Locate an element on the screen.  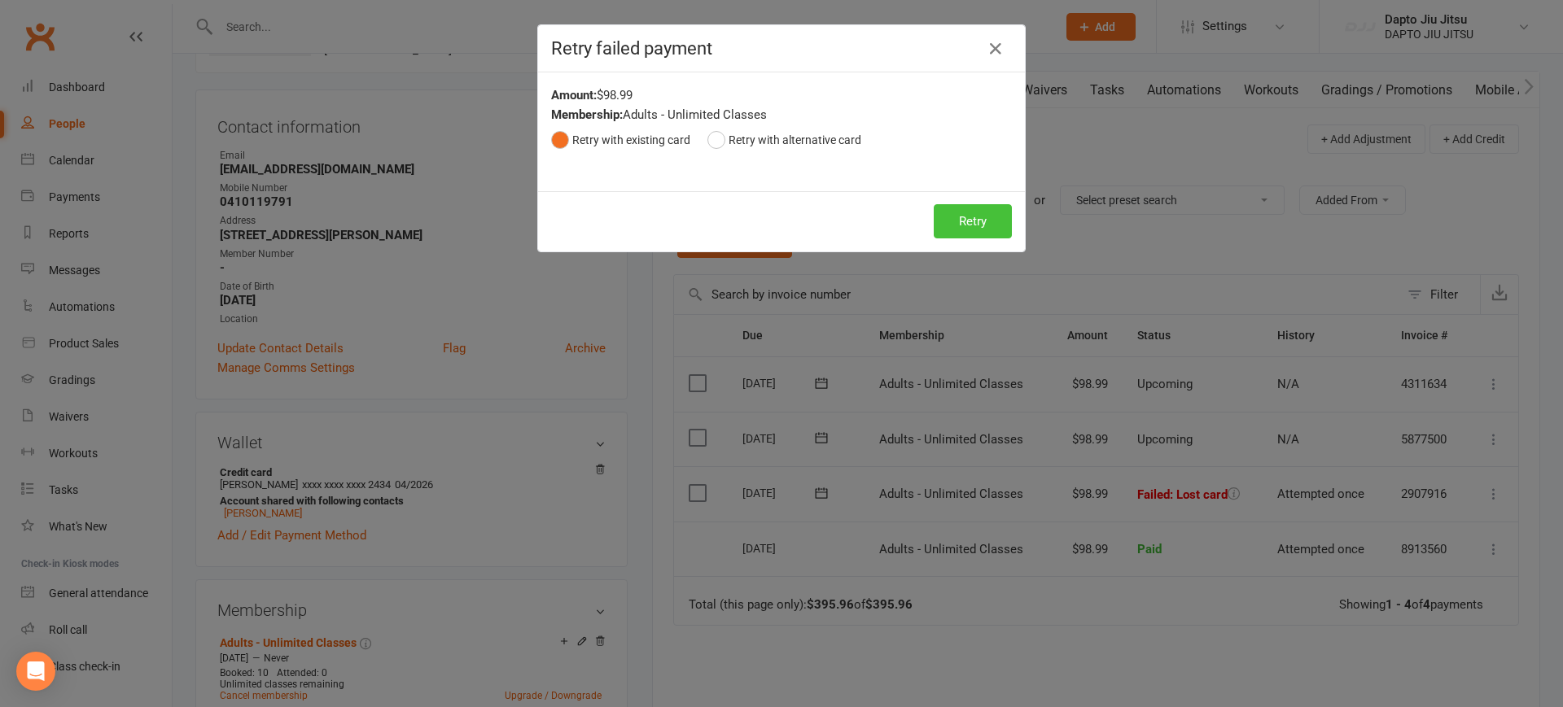
button: Retry with existing card is located at coordinates (620, 140).